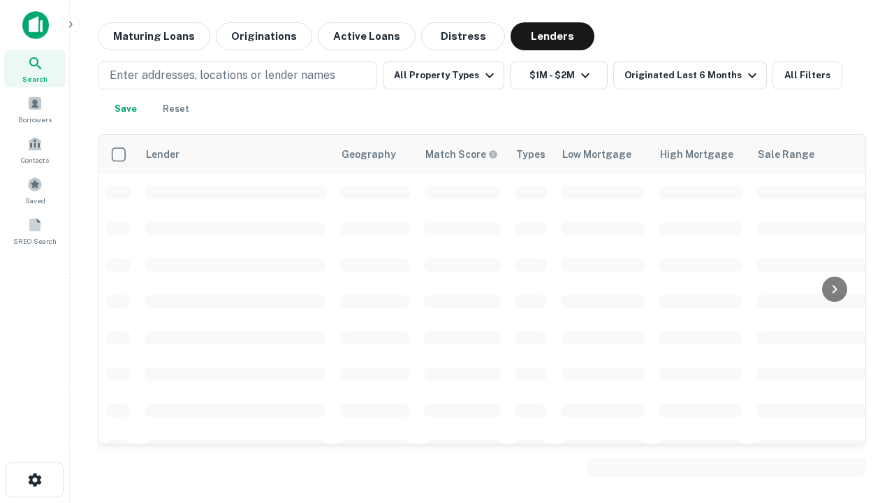 The height and width of the screenshot is (503, 894). Describe the element at coordinates (176, 109) in the screenshot. I see `button: Reset` at that location.